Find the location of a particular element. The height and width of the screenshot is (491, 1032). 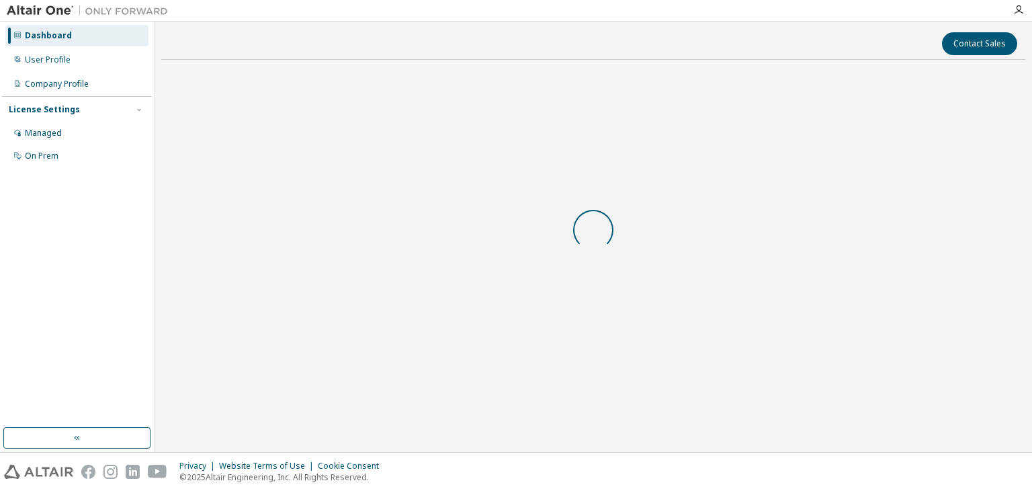

img: linkedin.svg is located at coordinates (132, 471).